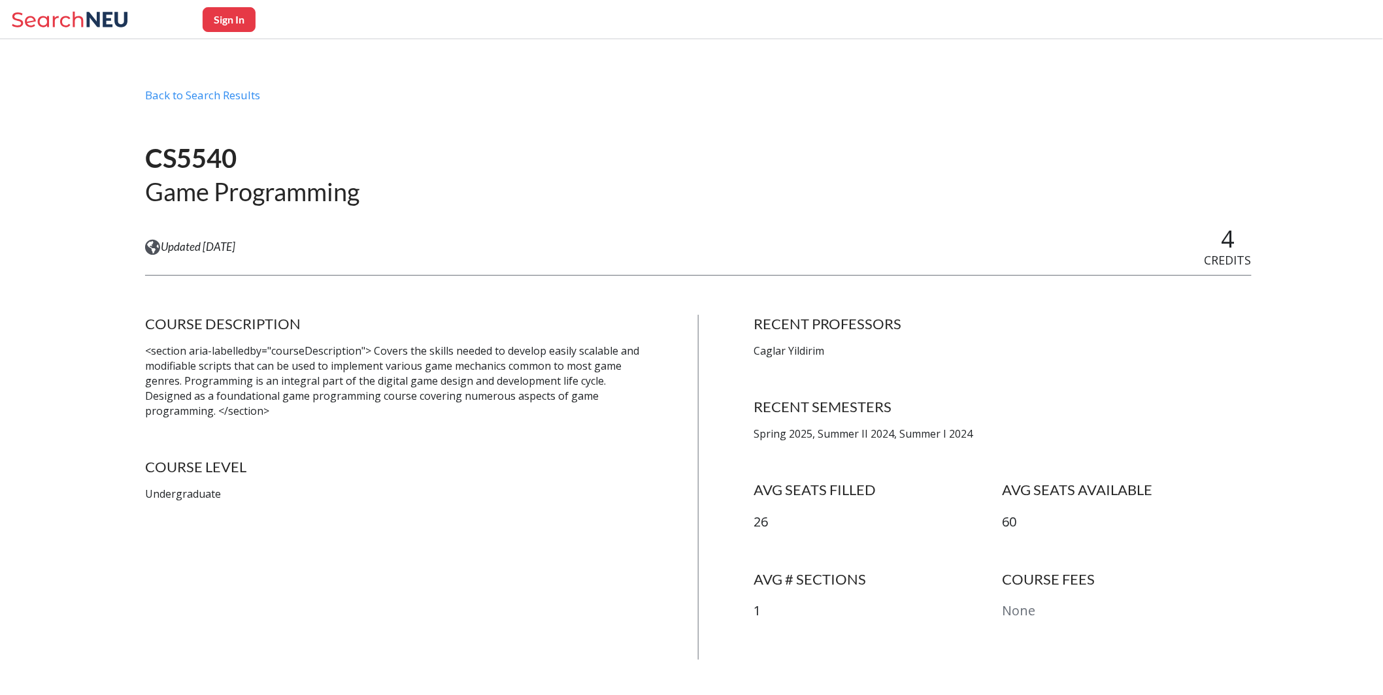 This screenshot has height=695, width=1383. What do you see at coordinates (394, 494) in the screenshot?
I see `p: Undergraduate` at bounding box center [394, 494].